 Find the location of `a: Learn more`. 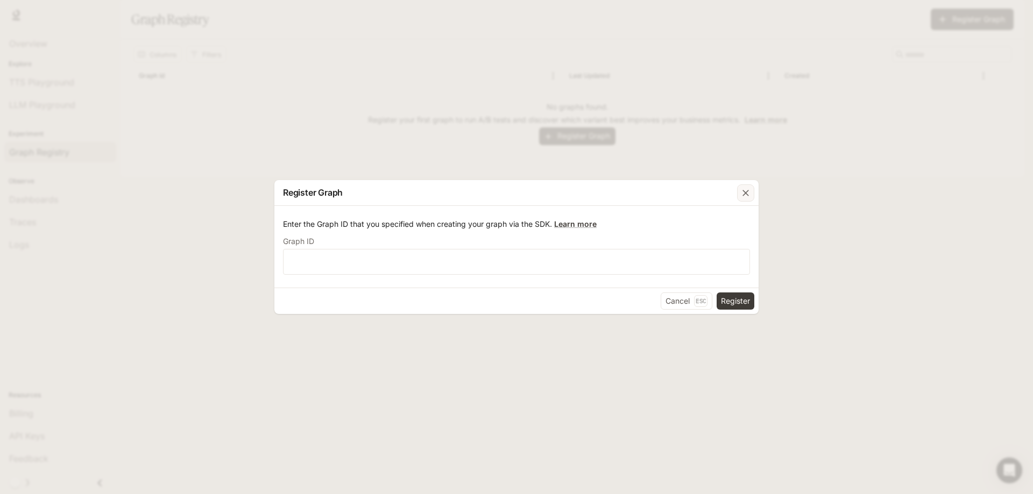

a: Learn more is located at coordinates (575, 224).